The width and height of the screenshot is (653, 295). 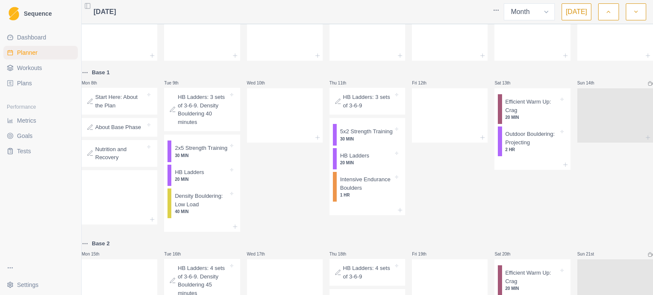 I want to click on div: 5x2 Strength Training30 MIN, so click(x=367, y=135).